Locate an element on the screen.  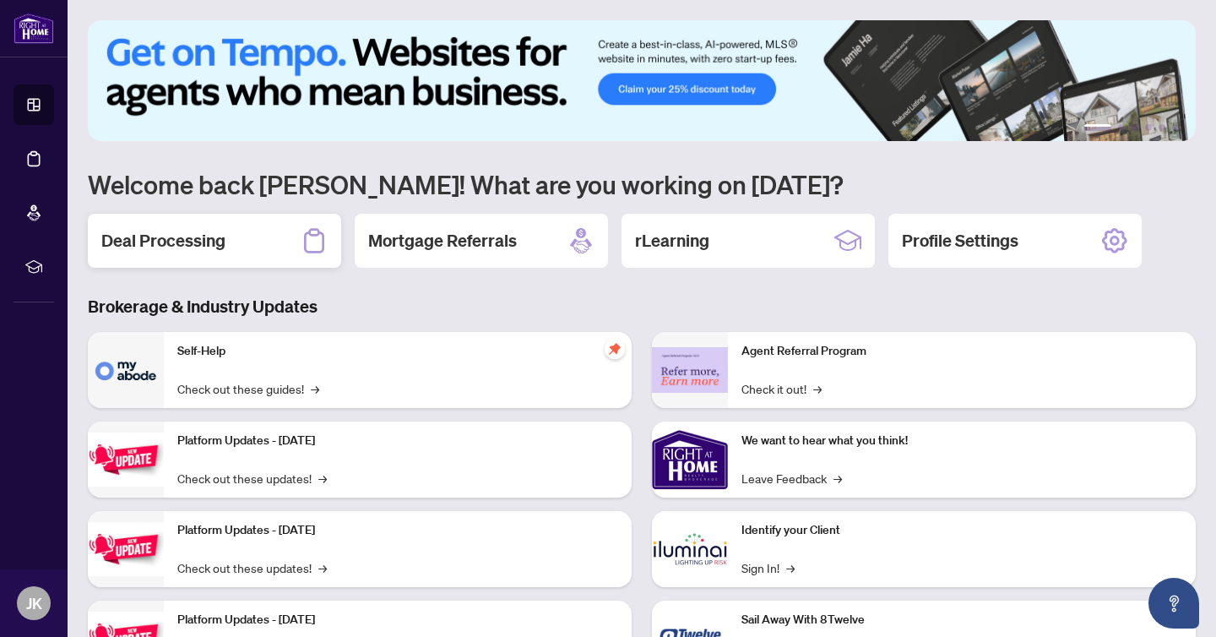
p: Agent Referral Program is located at coordinates (962, 351).